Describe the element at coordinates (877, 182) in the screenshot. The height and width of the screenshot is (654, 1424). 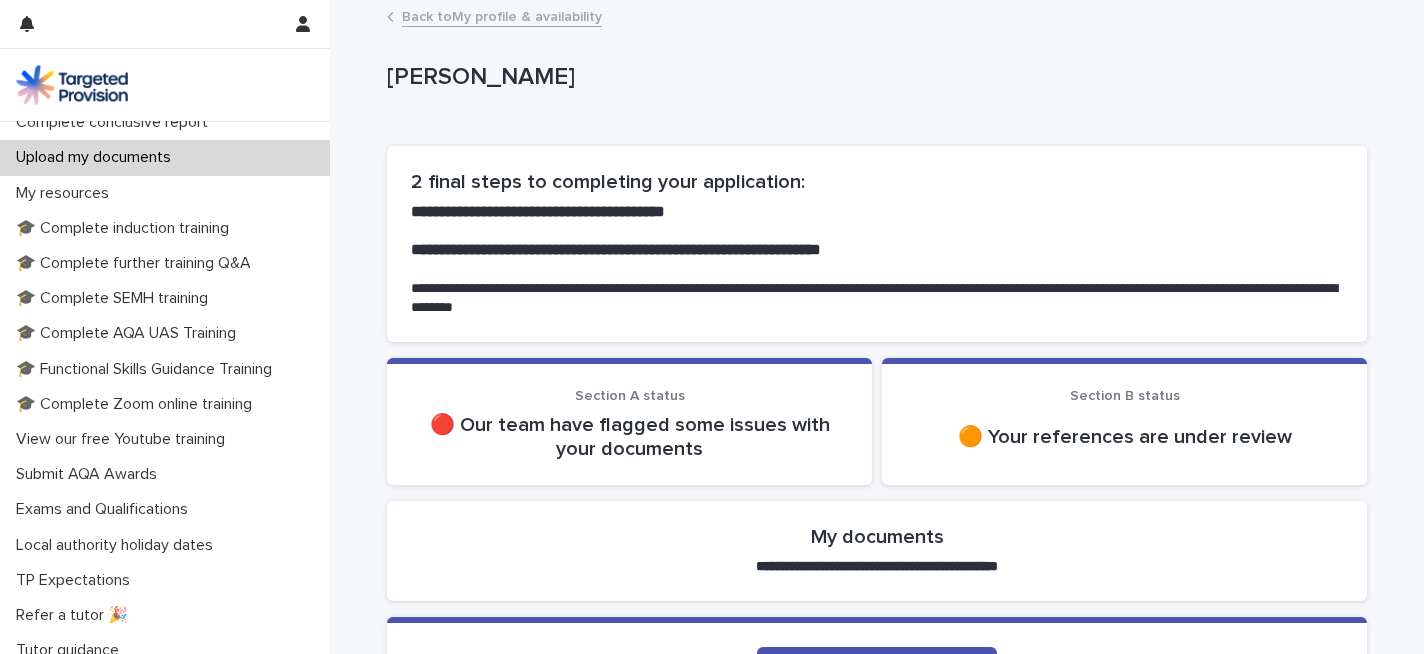
I see `h2: 2 final steps to completing your application:` at that location.